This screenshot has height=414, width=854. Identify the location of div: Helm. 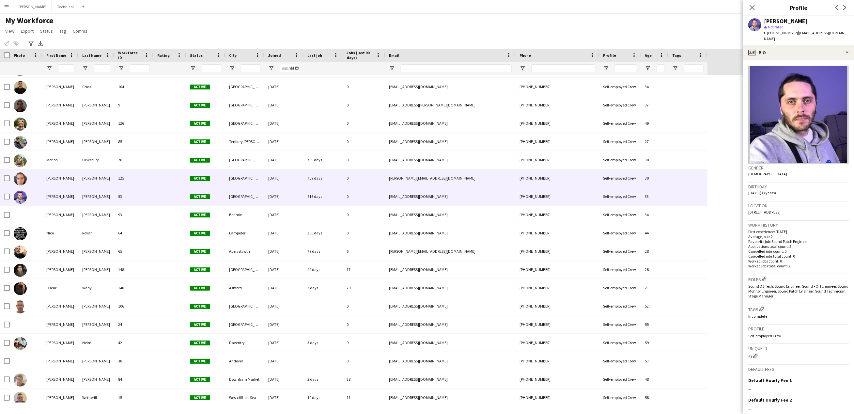
(96, 342).